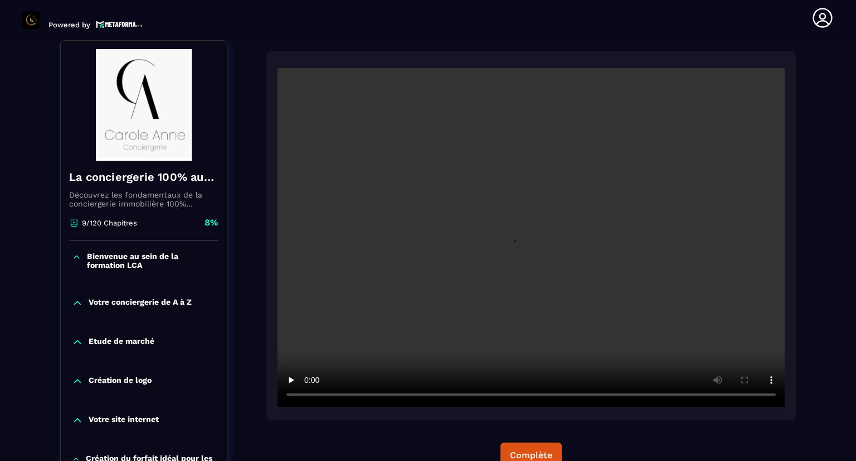  Describe the element at coordinates (119, 24) in the screenshot. I see `img: logo` at that location.